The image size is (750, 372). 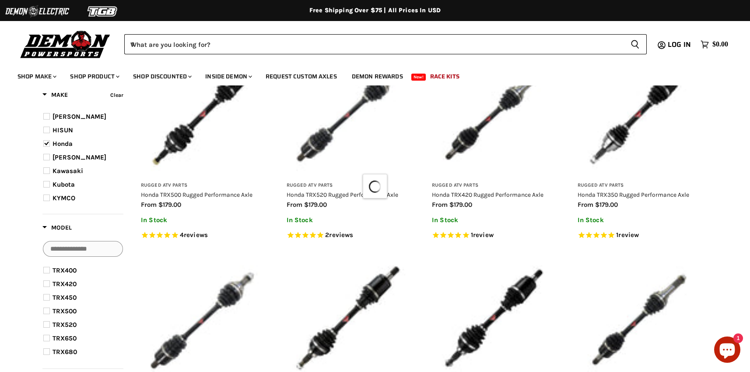 What do you see at coordinates (194, 235) in the screenshot?
I see `span: 4 reviews` at bounding box center [194, 235].